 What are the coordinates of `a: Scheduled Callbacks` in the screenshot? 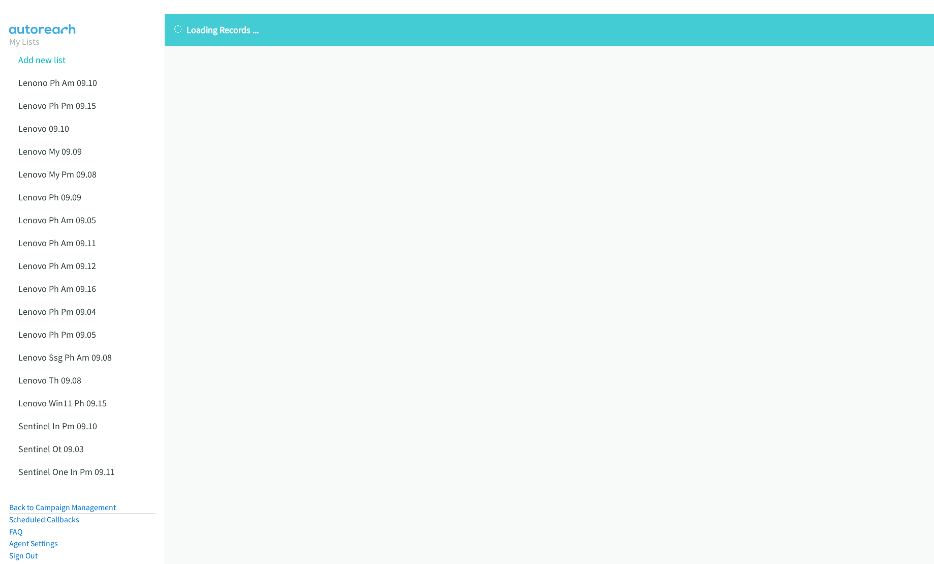 It's located at (44, 519).